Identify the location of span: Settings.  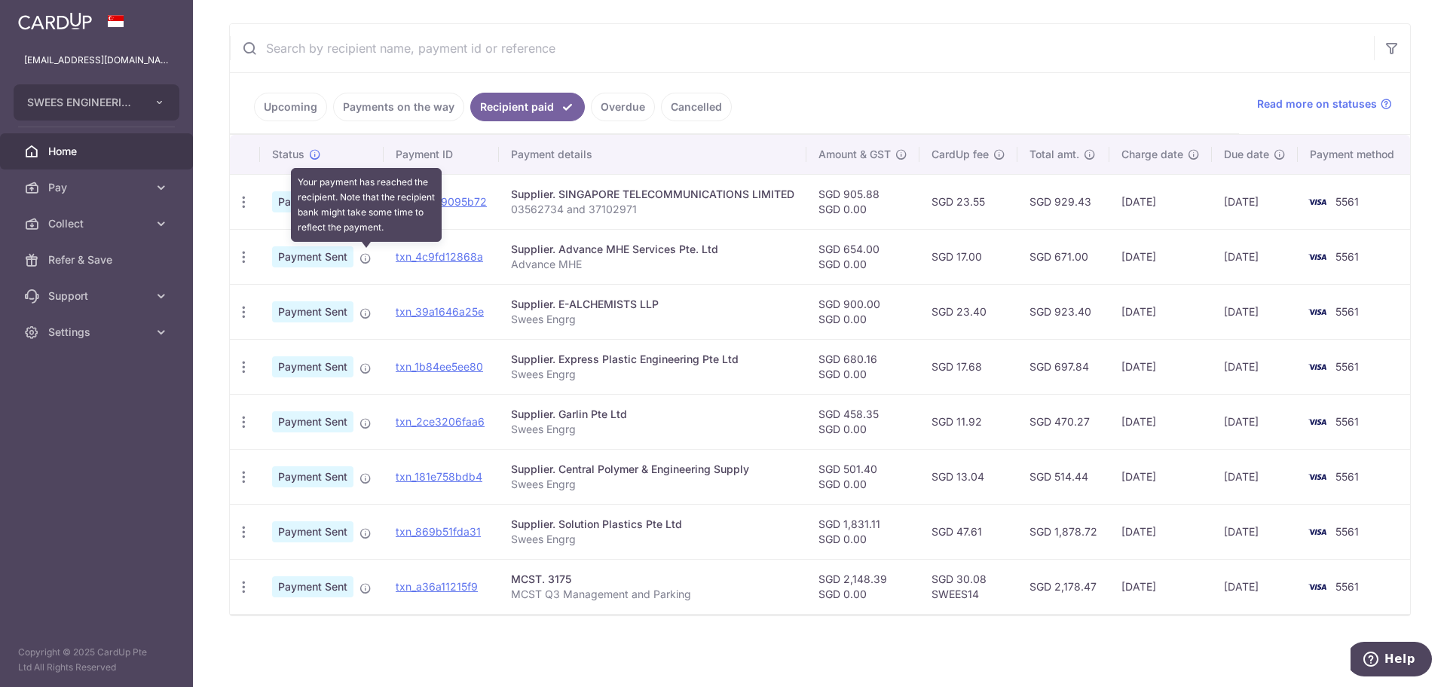
(98, 332).